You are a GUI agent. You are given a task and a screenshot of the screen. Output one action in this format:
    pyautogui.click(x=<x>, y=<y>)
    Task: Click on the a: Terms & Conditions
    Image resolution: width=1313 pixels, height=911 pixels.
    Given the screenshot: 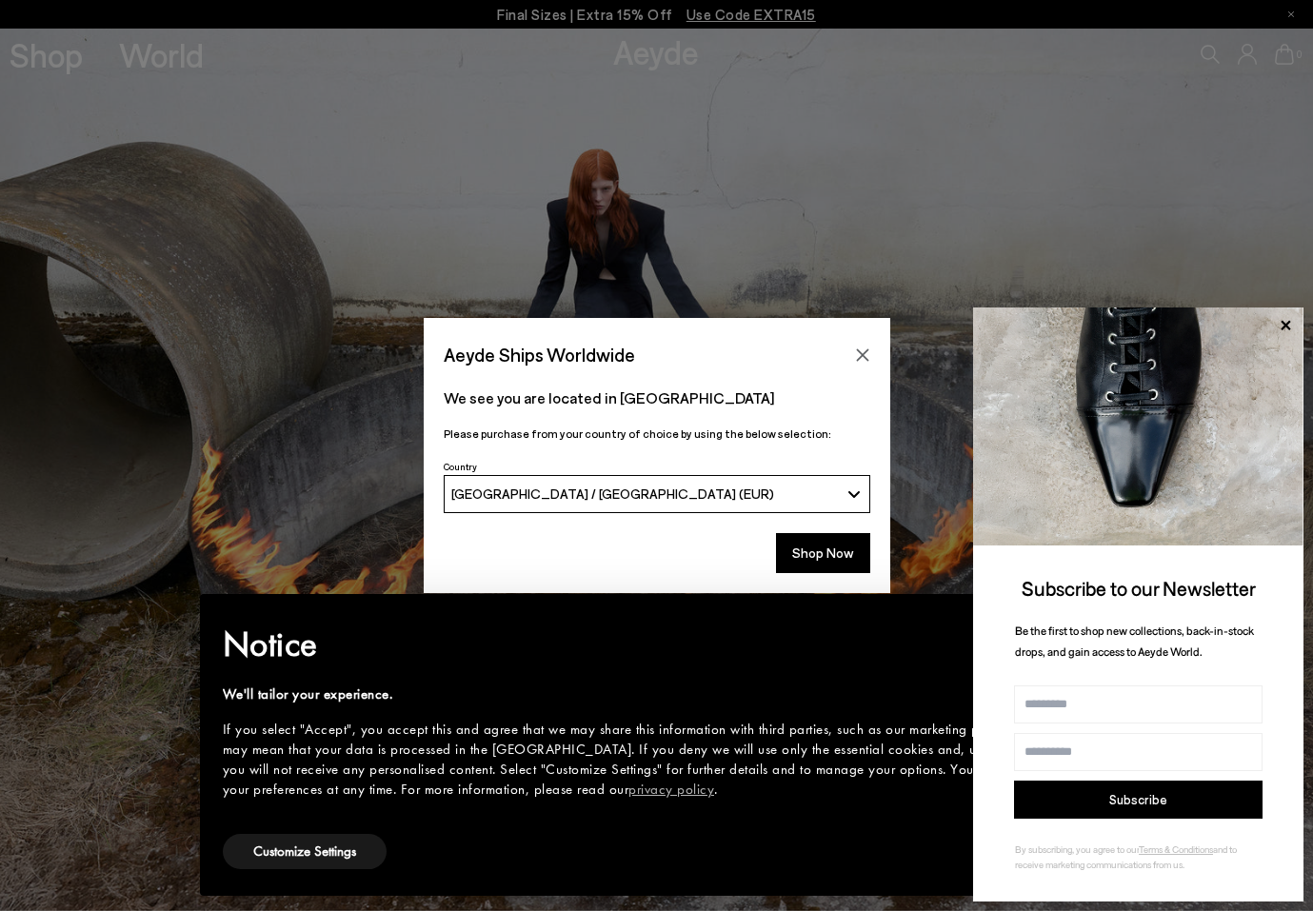 What is the action you would take?
    pyautogui.click(x=1176, y=849)
    